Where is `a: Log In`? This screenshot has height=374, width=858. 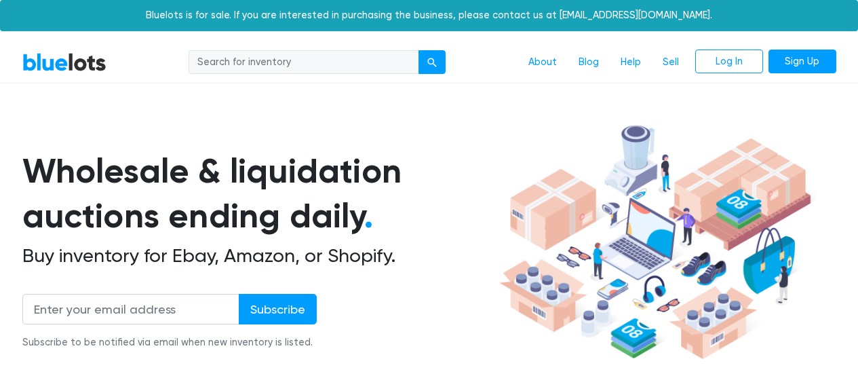
a: Log In is located at coordinates (729, 62).